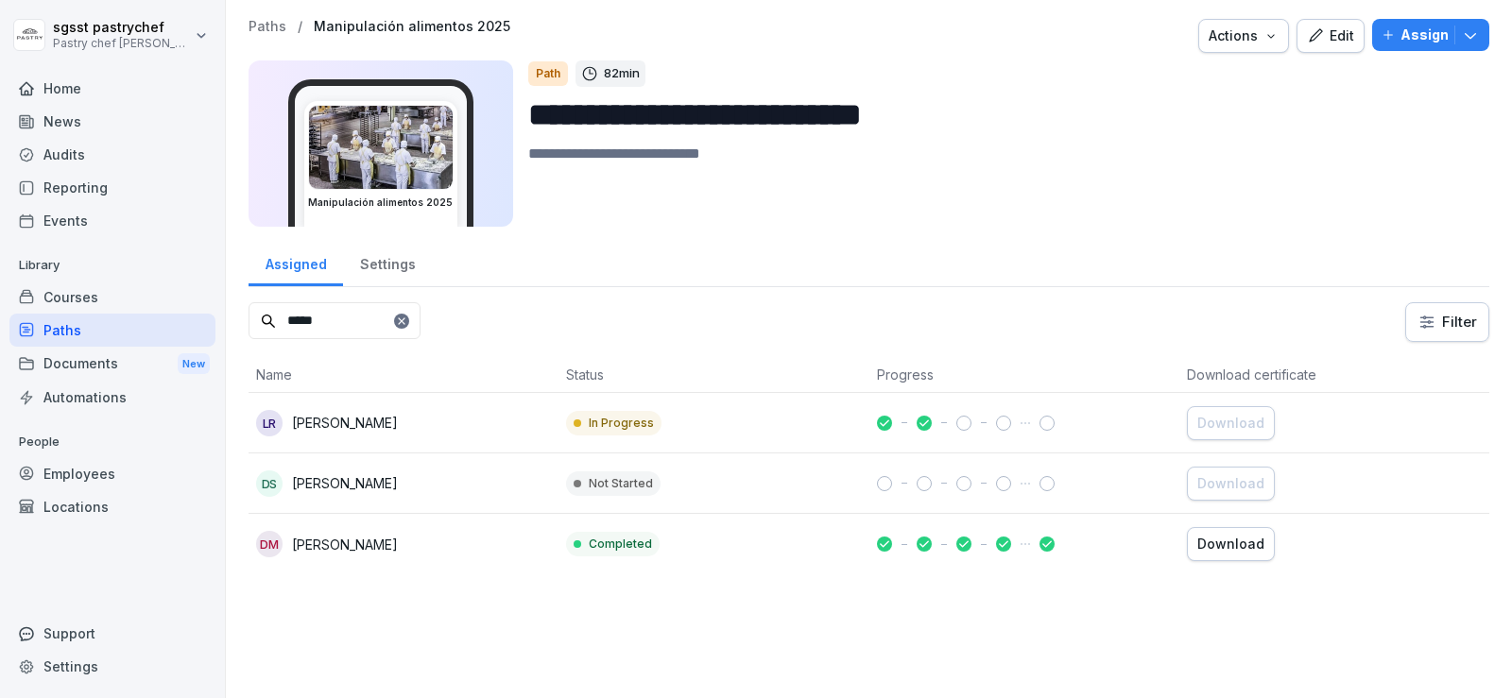 Image resolution: width=1512 pixels, height=698 pixels. Describe the element at coordinates (112, 121) in the screenshot. I see `a: News` at that location.